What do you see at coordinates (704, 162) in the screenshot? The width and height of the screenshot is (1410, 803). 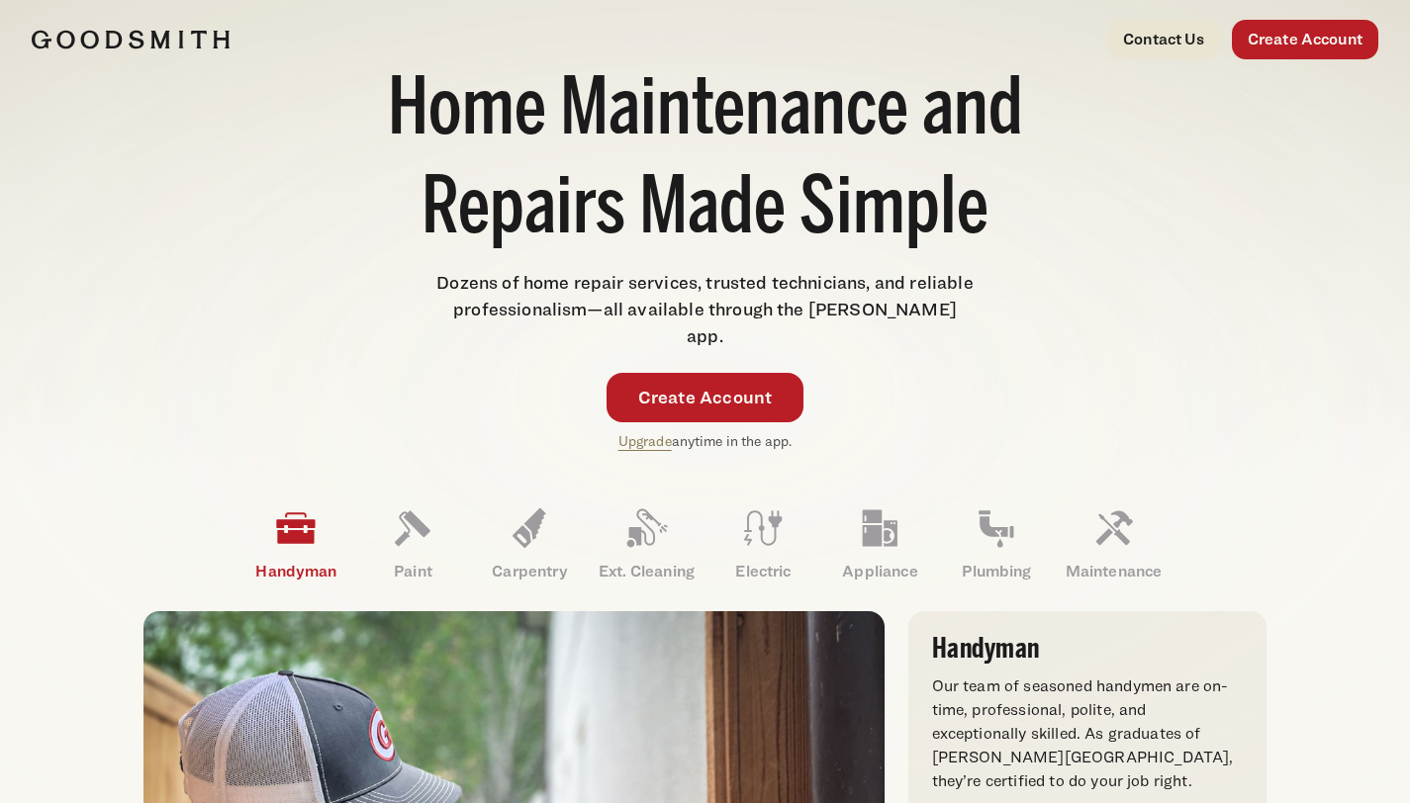 I see `h1: Home Maintenance and Repairs Made Simple` at bounding box center [704, 162].